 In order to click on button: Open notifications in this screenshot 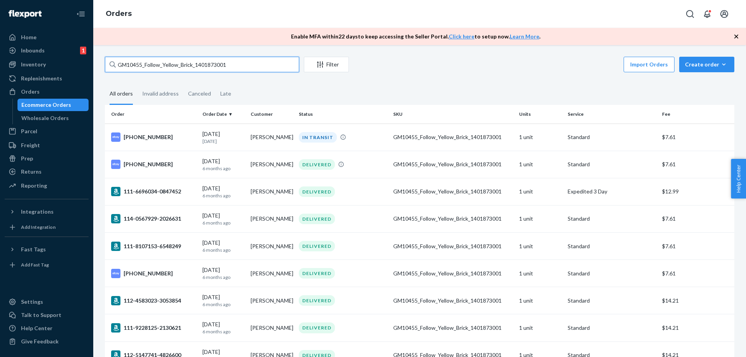, I will do `click(707, 14)`.